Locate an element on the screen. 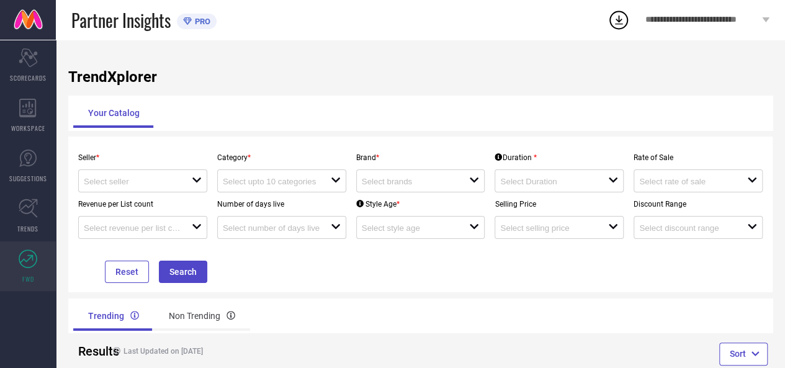 The height and width of the screenshot is (368, 785). button: Reset is located at coordinates (127, 272).